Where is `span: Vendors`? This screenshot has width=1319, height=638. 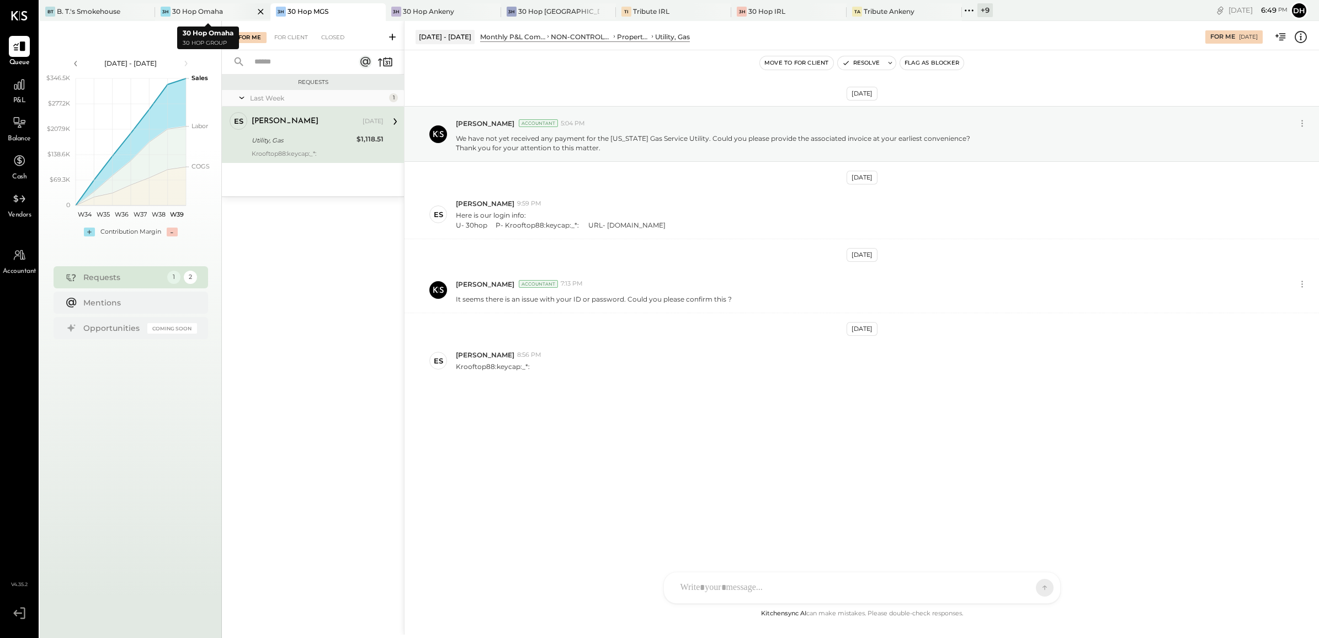
span: Vendors is located at coordinates (19, 215).